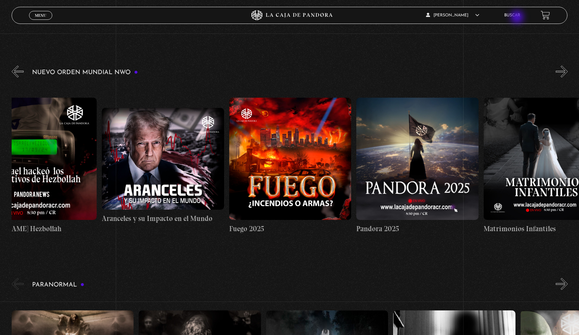 The image size is (579, 335). I want to click on span: Cerrar, so click(40, 21).